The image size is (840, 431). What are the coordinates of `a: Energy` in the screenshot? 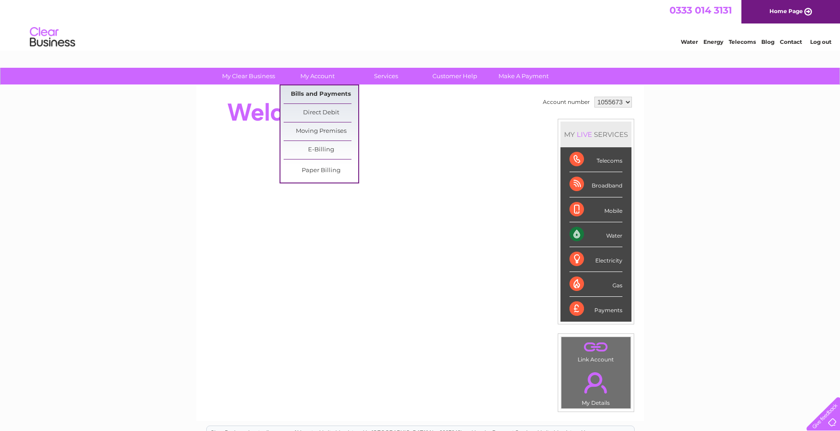 It's located at (713, 42).